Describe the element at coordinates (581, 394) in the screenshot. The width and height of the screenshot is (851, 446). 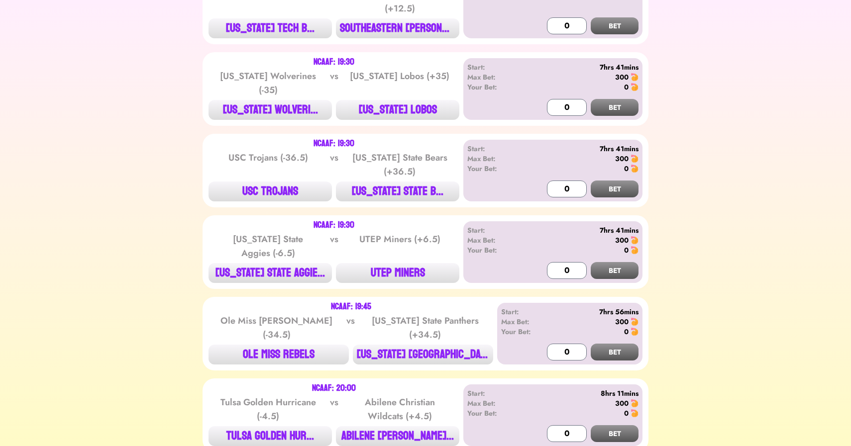
I see `div: 8hrs 11mins` at that location.